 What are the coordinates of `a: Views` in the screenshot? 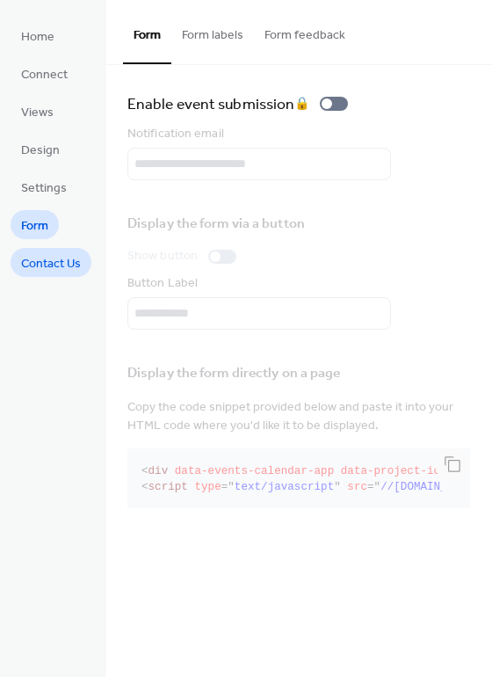 It's located at (37, 111).